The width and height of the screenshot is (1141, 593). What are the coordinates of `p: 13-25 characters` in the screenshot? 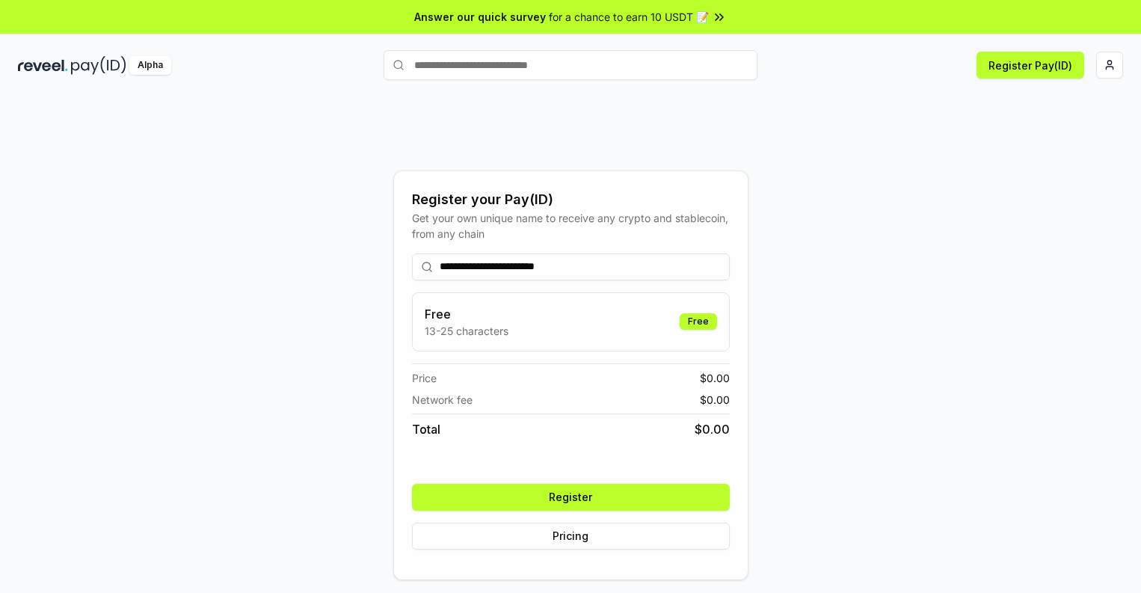 It's located at (467, 330).